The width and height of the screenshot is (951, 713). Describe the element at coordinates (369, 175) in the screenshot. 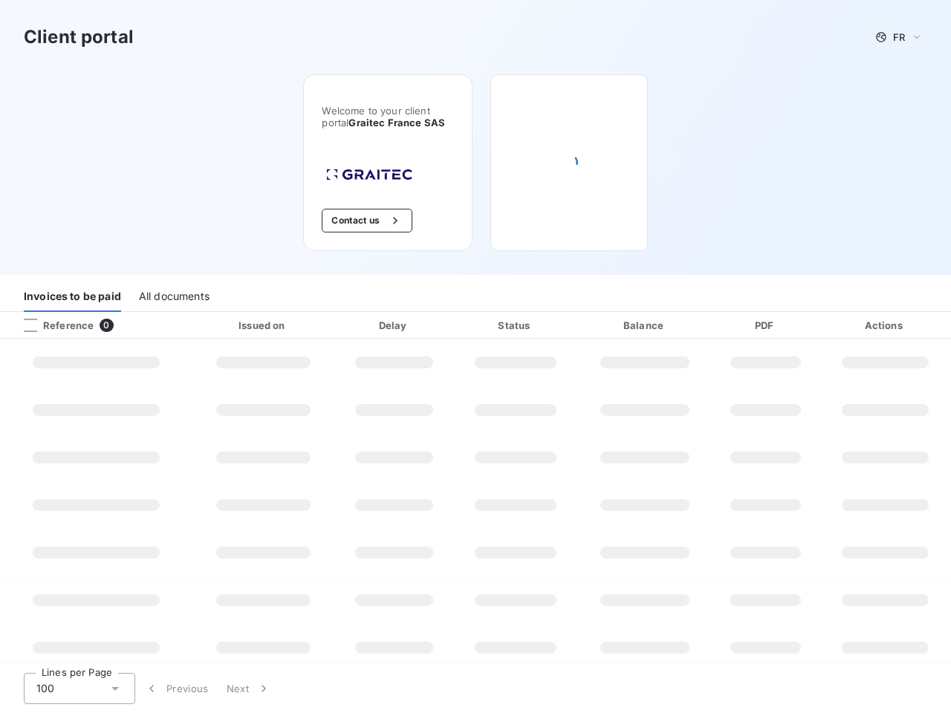

I see `img: Company logo` at that location.